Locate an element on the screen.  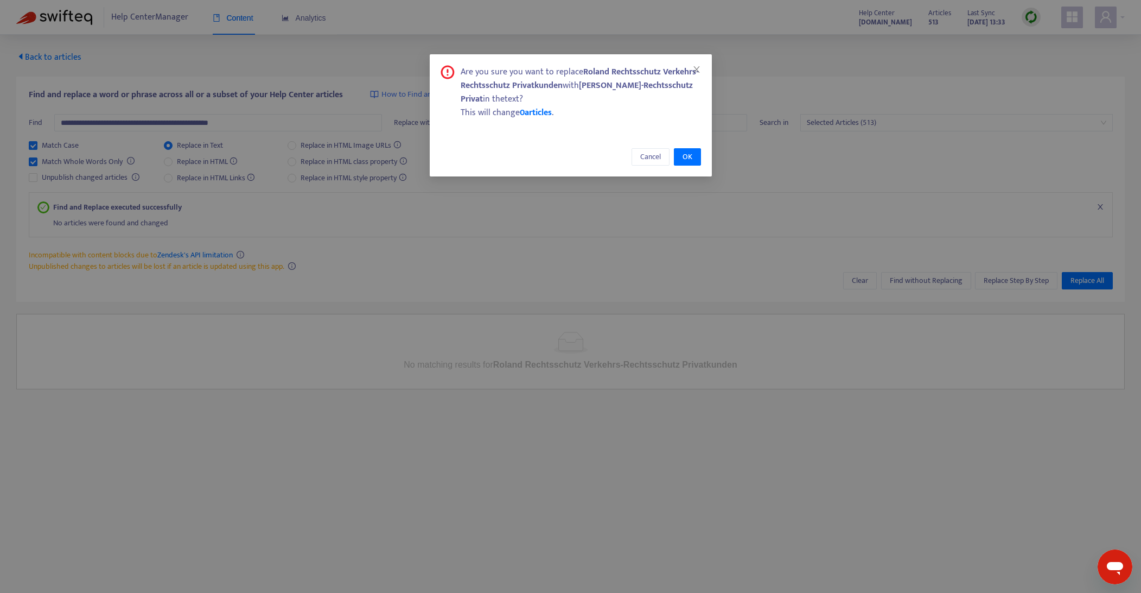
button: Cancel is located at coordinates (651, 157).